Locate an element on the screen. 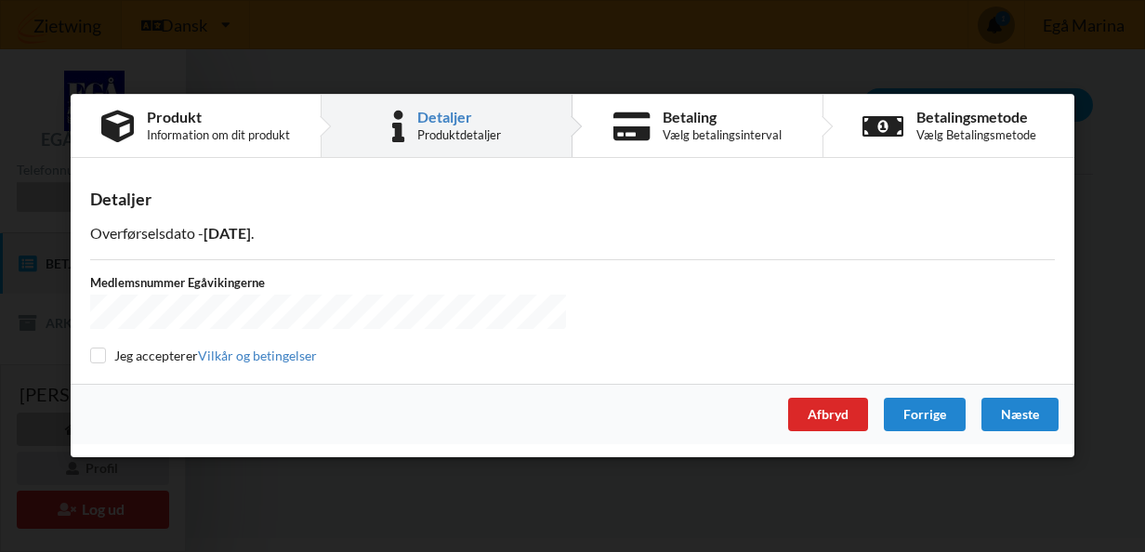  div: Næste is located at coordinates (1019, 415).